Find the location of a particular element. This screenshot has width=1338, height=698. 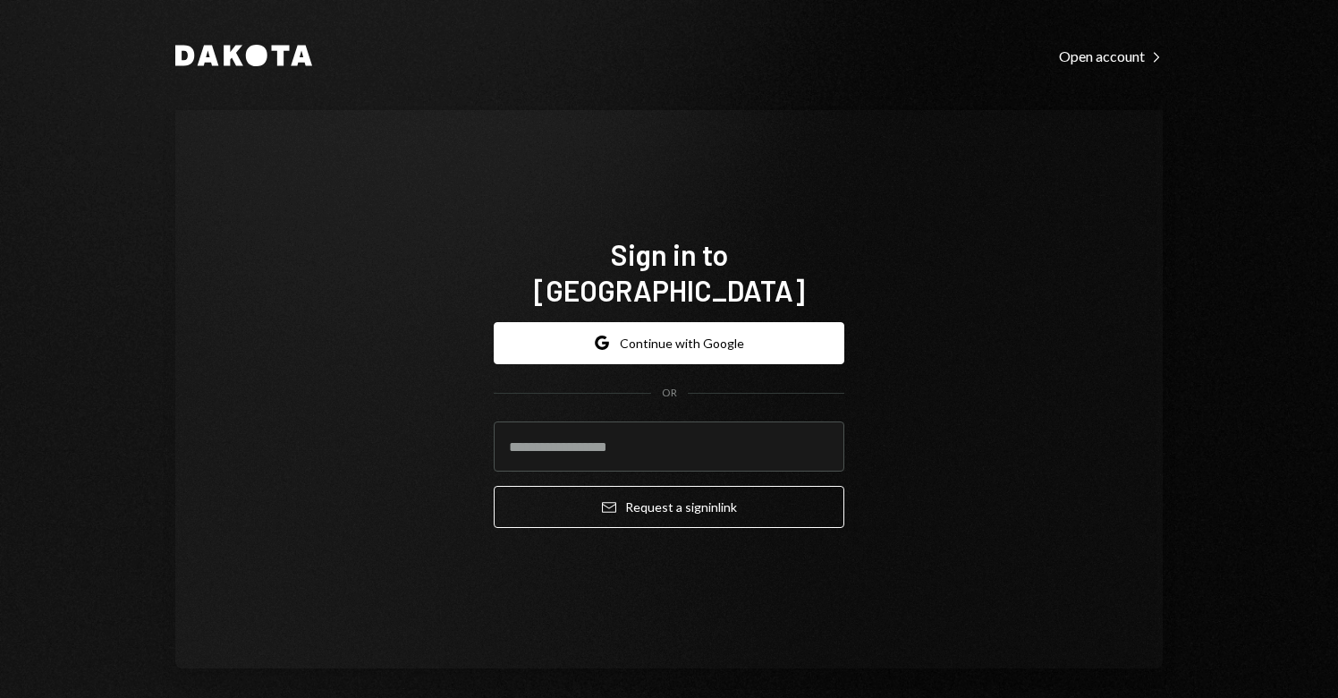

div: OR is located at coordinates (669, 393).